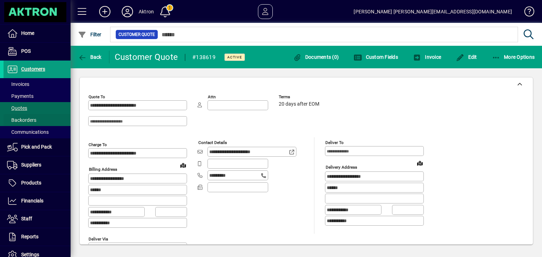 This screenshot has width=542, height=257. What do you see at coordinates (37, 237) in the screenshot?
I see `a: Reports` at bounding box center [37, 237].